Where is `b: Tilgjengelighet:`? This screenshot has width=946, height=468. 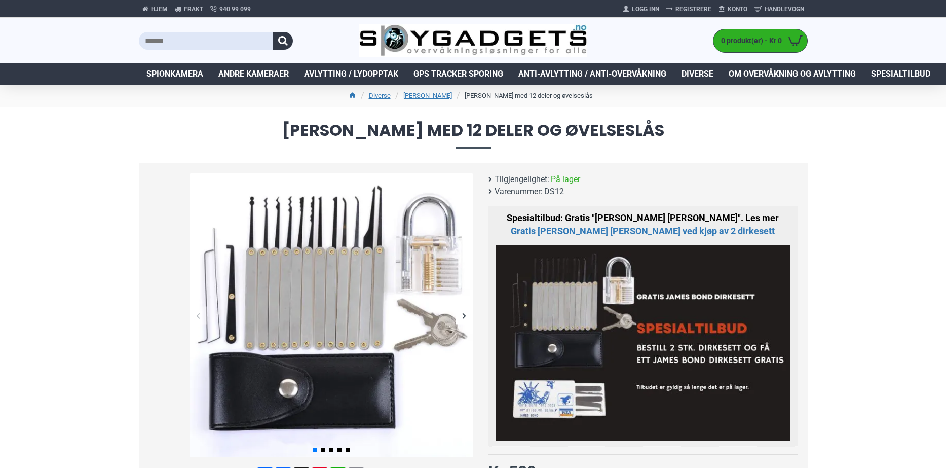 b: Tilgjengelighet: is located at coordinates (522, 179).